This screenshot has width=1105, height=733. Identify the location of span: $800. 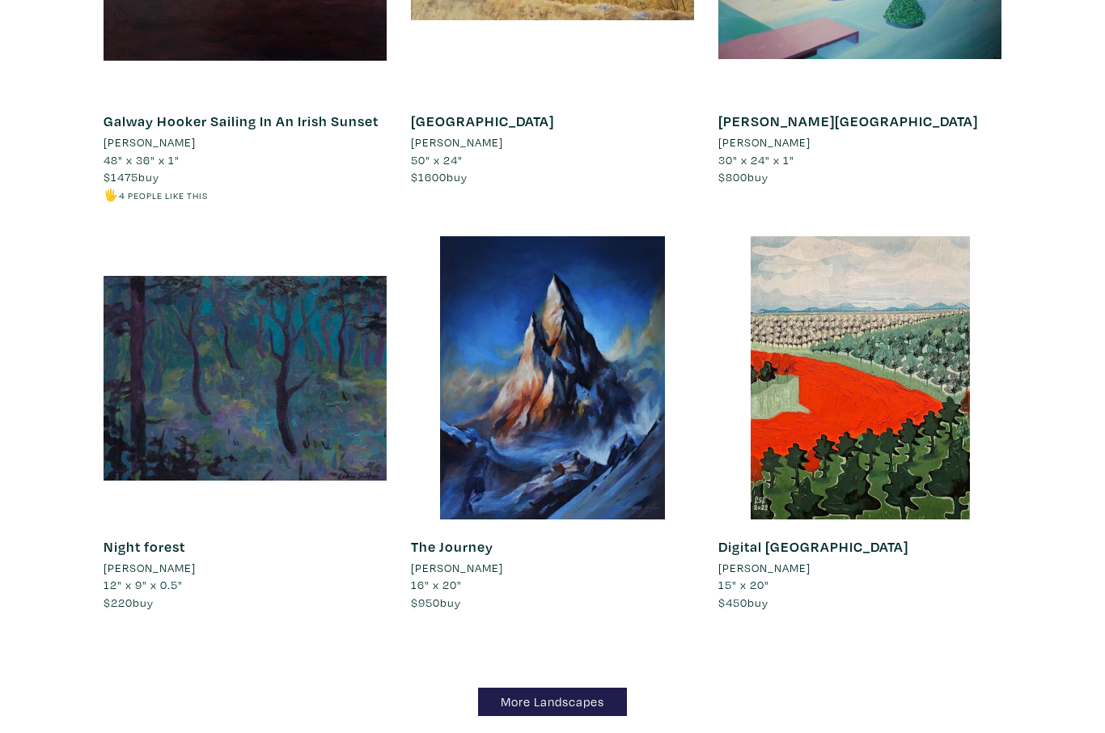
(733, 176).